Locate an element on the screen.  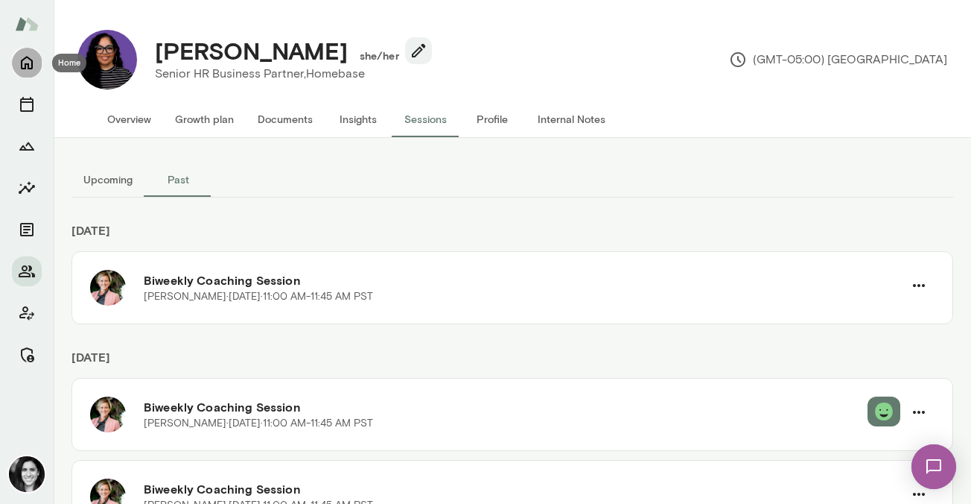
button: Members is located at coordinates (27, 271).